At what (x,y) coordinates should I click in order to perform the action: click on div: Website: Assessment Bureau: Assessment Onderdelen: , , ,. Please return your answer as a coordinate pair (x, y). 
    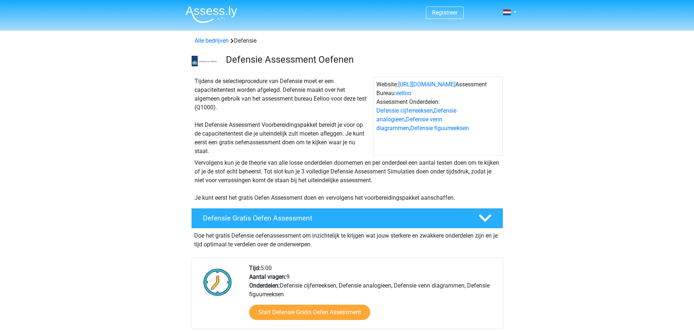
    Looking at the image, I should click on (438, 116).